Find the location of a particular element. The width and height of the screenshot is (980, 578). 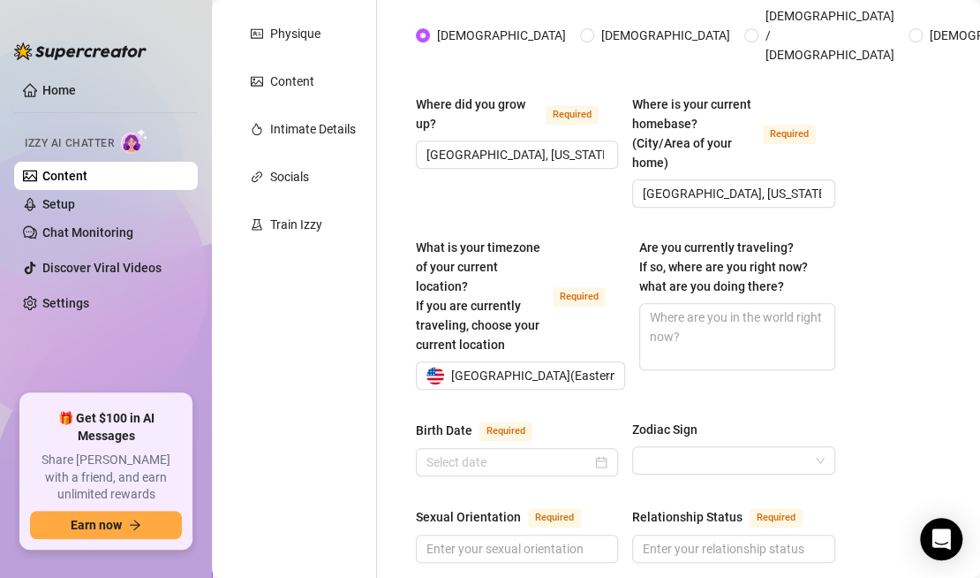

div: Where is your current homebase? (City/Area of your home) is located at coordinates (693, 133).